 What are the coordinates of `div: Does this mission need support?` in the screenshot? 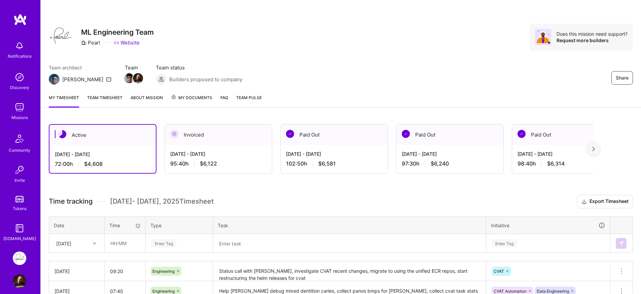 It's located at (592, 34).